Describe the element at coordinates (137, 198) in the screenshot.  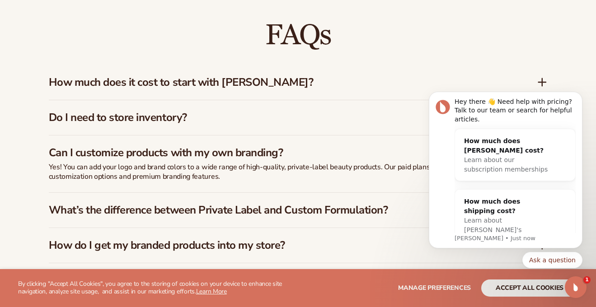
I see `button: Quick reply: Ask a question` at that location.